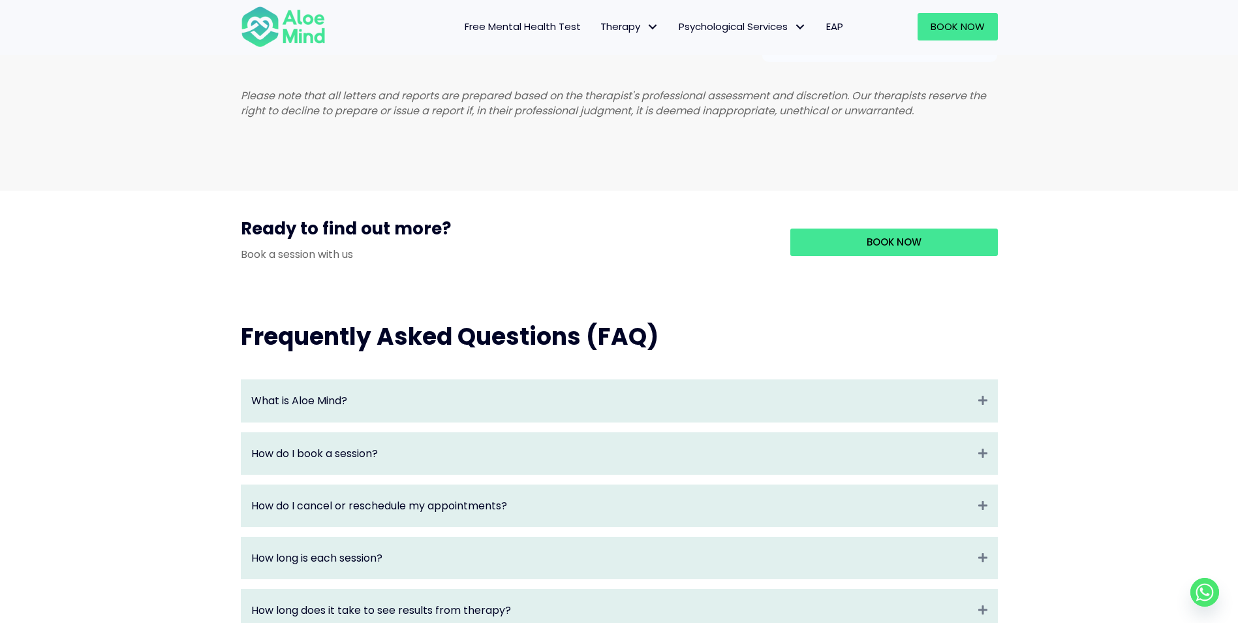 The height and width of the screenshot is (623, 1238). Describe the element at coordinates (743, 27) in the screenshot. I see `a: Psychological ServicesPsychological Services: submenu` at that location.